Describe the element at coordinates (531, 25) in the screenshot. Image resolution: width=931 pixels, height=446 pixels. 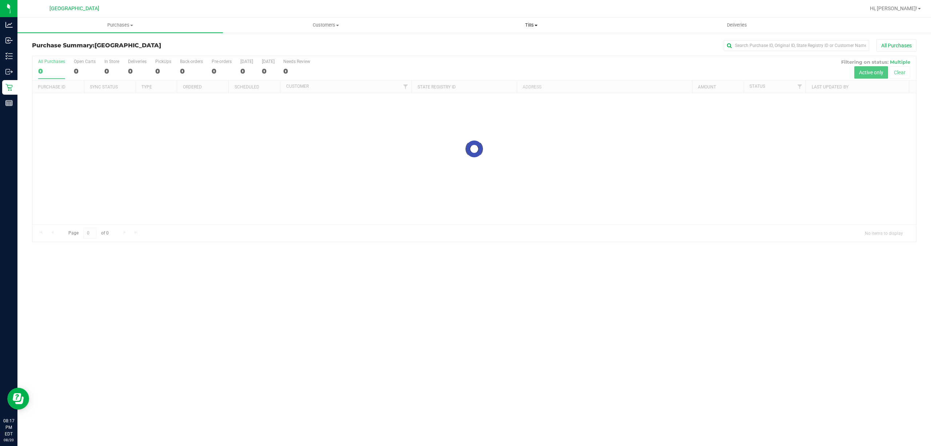
I see `span: Tills` at that location.